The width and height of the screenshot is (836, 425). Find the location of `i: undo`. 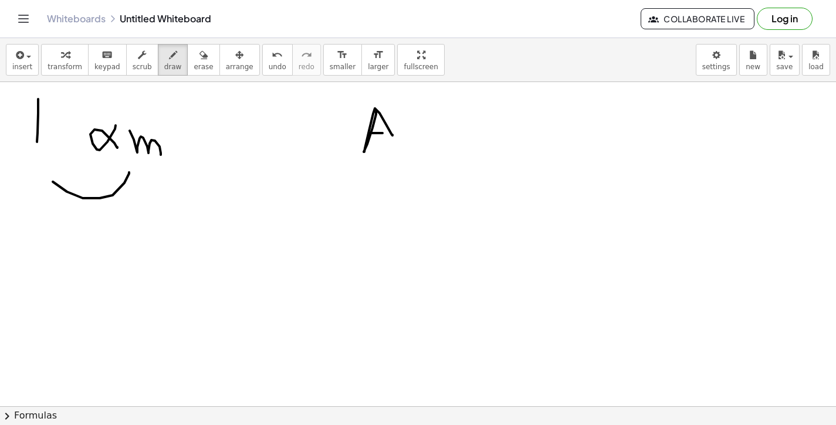

i: undo is located at coordinates (277, 55).